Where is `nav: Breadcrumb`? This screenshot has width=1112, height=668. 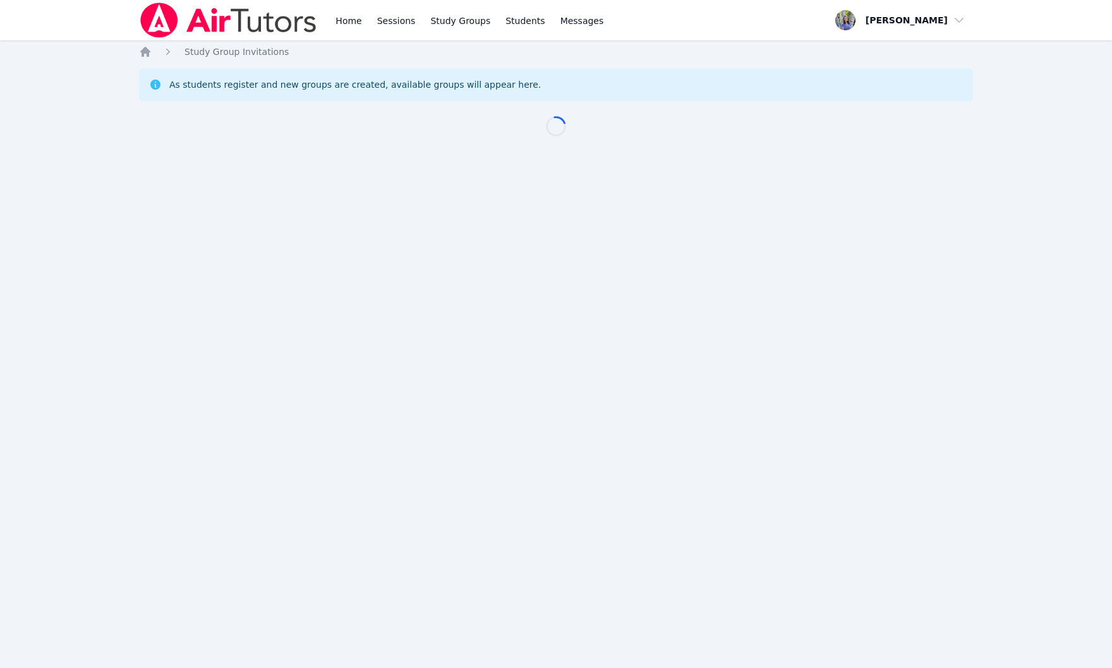
nav: Breadcrumb is located at coordinates (556, 52).